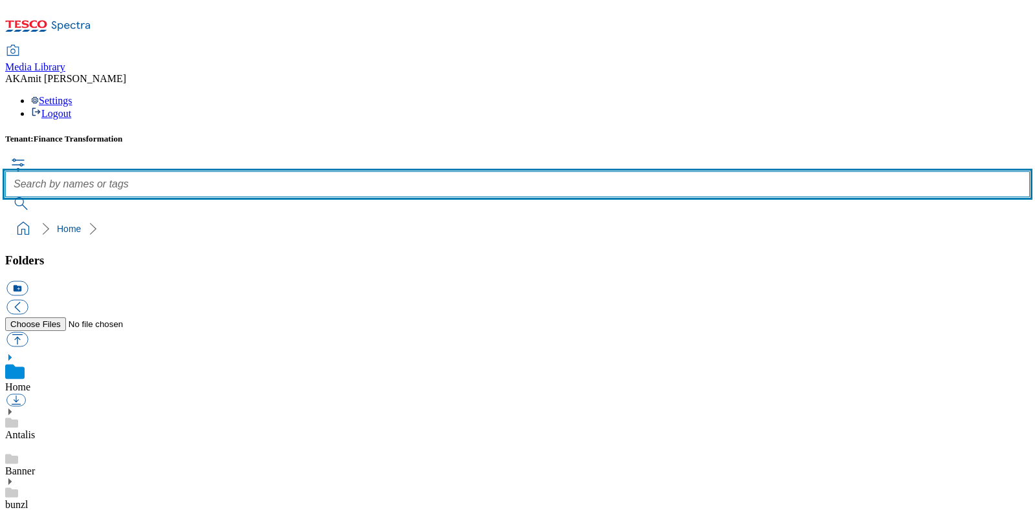  What do you see at coordinates (12, 78) in the screenshot?
I see `span: AK` at bounding box center [12, 78].